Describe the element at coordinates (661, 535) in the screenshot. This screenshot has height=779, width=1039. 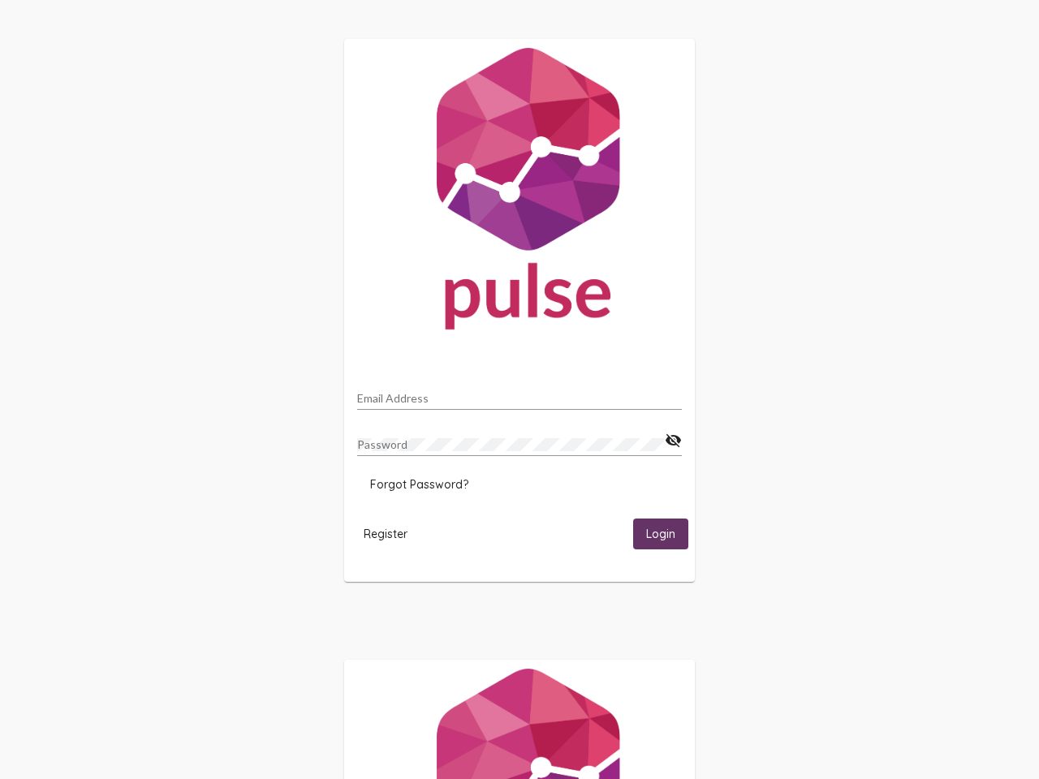
I see `span: Login` at that location.